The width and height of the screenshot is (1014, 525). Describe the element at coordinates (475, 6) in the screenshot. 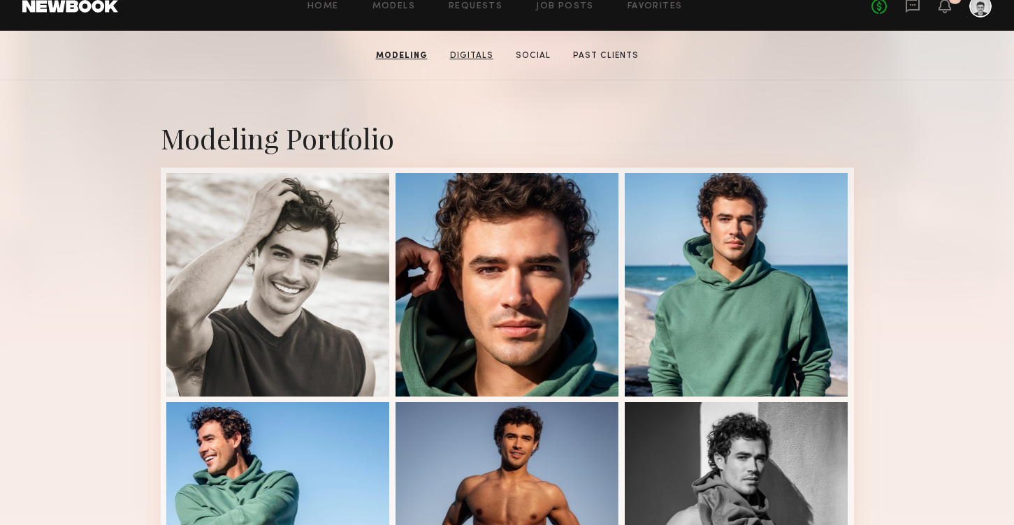

I see `a: Requests` at that location.